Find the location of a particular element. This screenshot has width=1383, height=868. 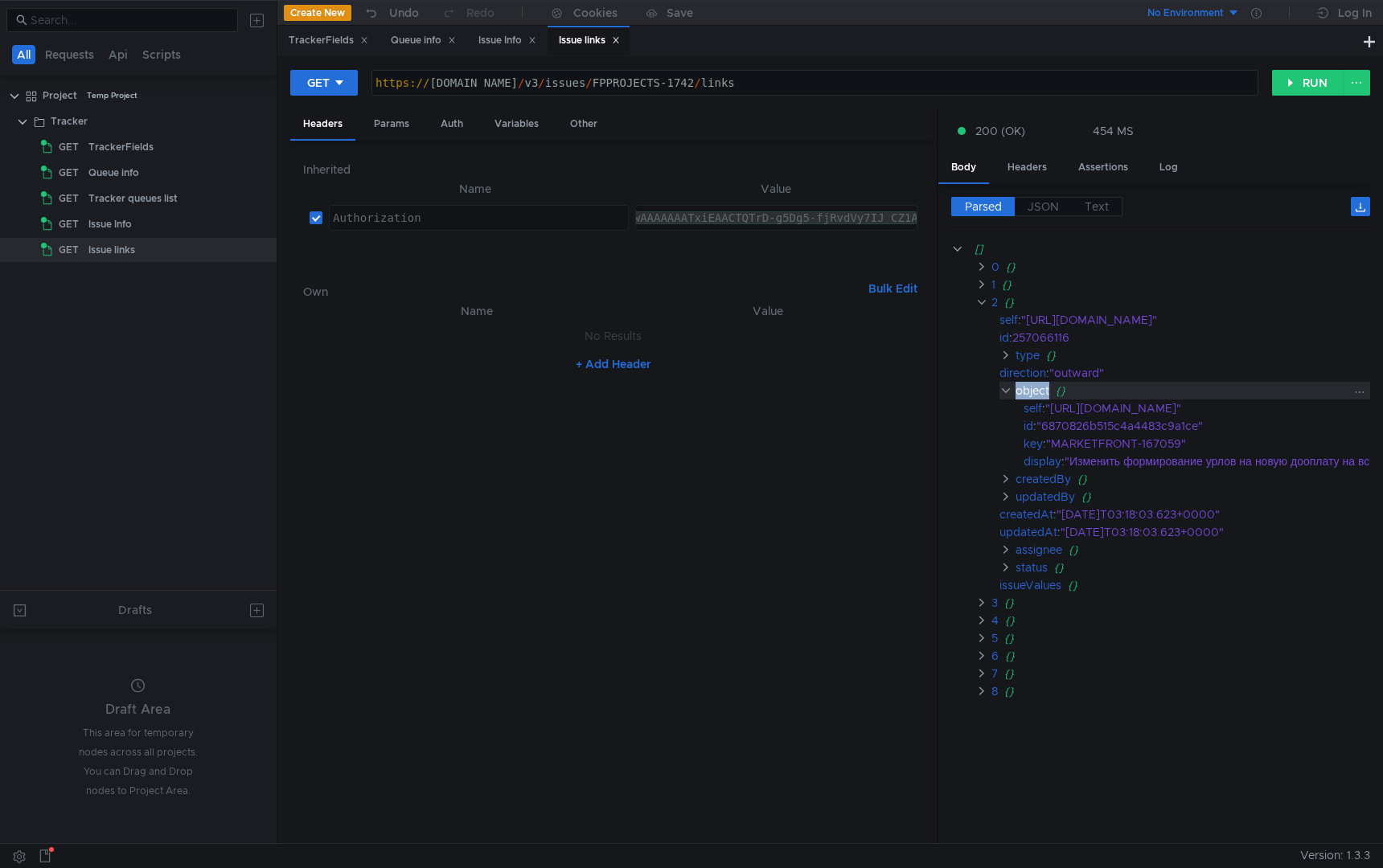

div: 0 is located at coordinates (995, 267).